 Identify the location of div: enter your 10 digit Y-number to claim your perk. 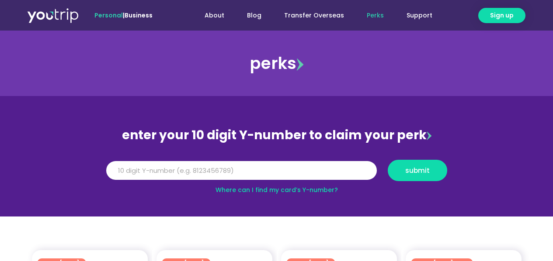
(277, 135).